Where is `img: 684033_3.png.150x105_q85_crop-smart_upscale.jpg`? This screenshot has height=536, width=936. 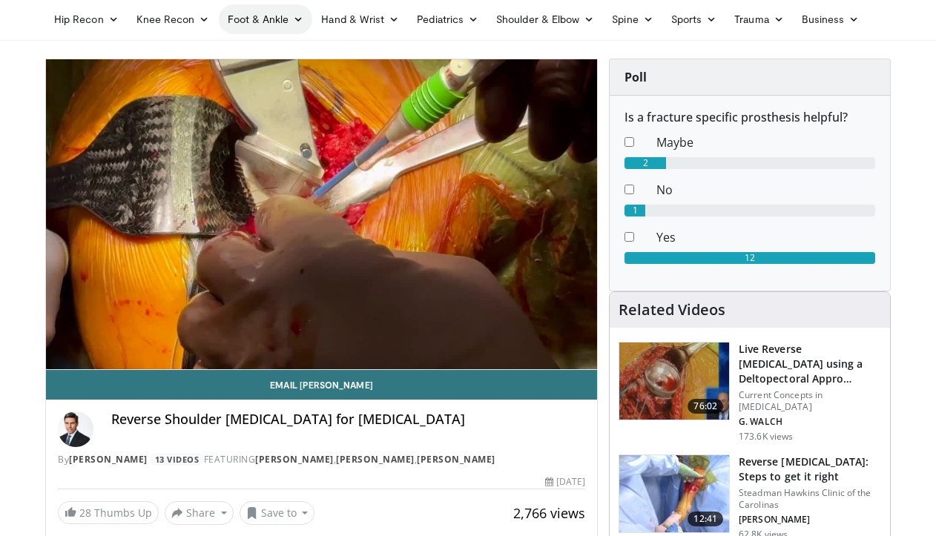 img: 684033_3.png.150x105_q85_crop-smart_upscale.jpg is located at coordinates (674, 381).